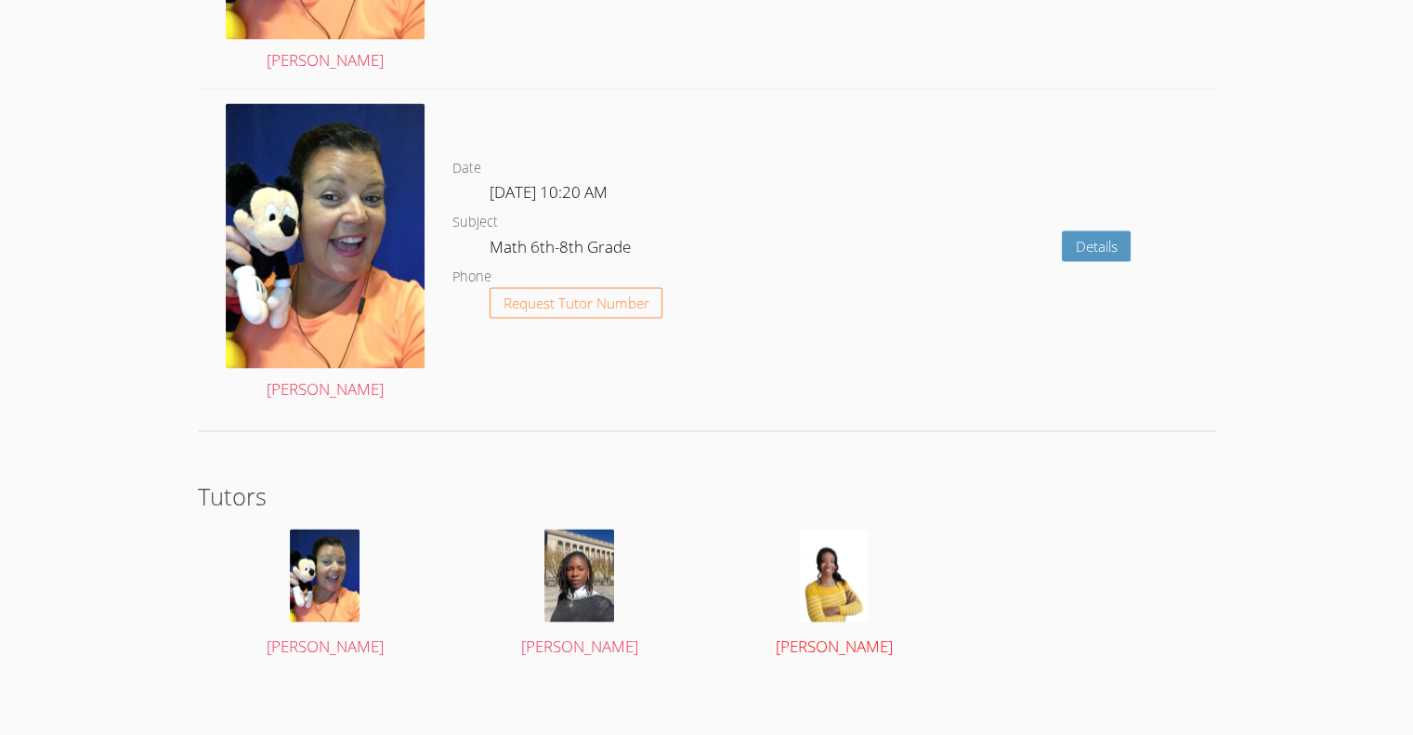 Image resolution: width=1413 pixels, height=735 pixels. Describe the element at coordinates (1096, 245) in the screenshot. I see `a: Details` at that location.